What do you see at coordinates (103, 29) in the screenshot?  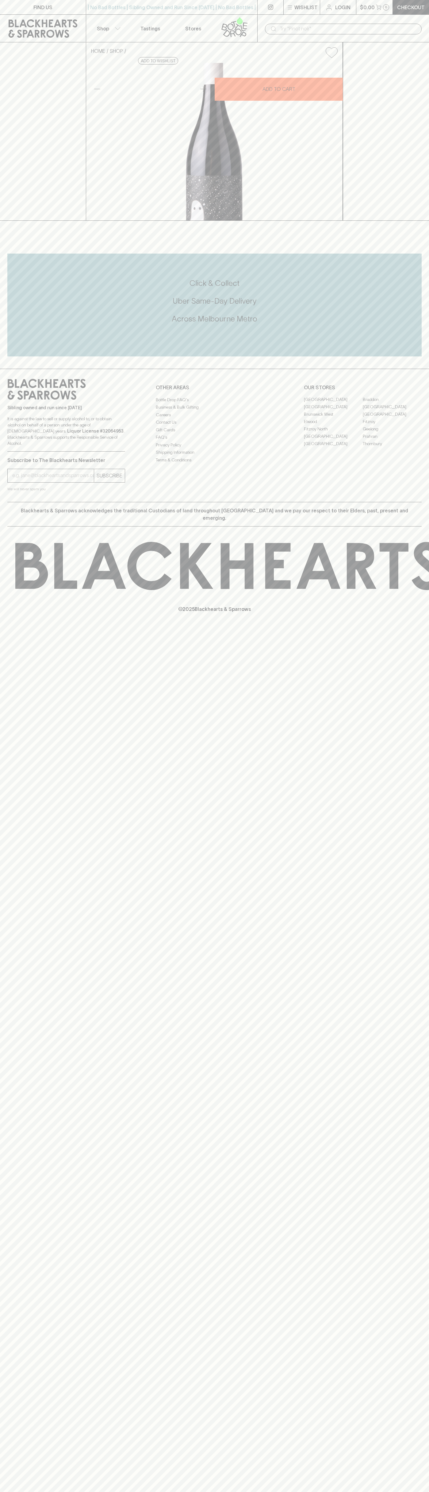 I see `p: Shop` at bounding box center [103, 29].